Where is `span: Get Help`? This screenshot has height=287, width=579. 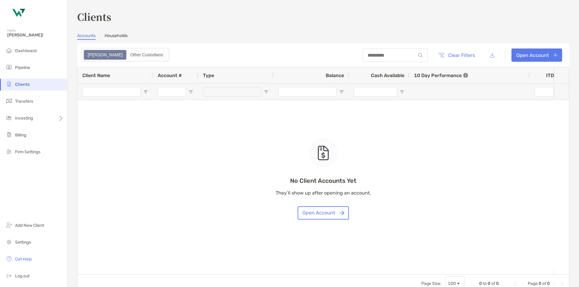
span: Get Help is located at coordinates (23, 259).